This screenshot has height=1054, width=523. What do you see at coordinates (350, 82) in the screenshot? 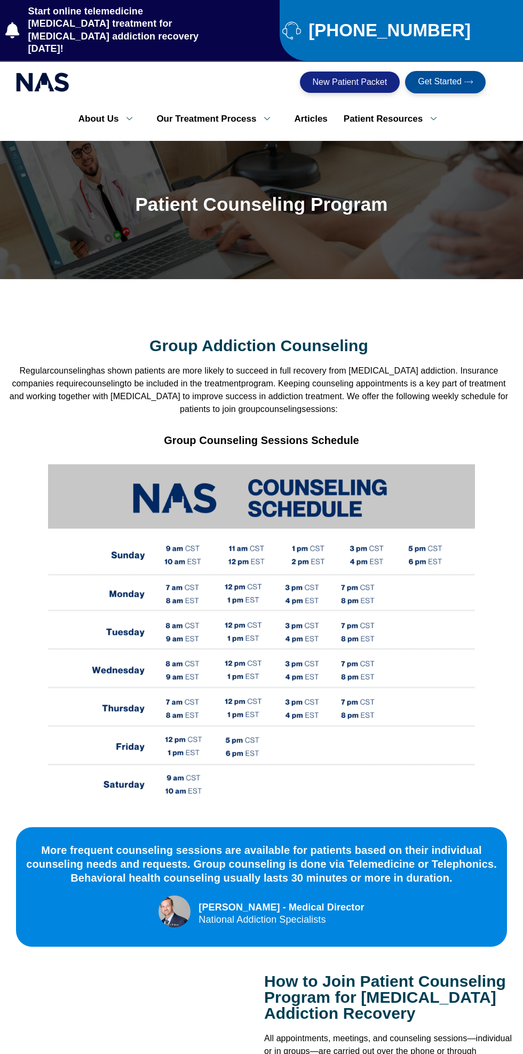
I see `span: New Patient Packet` at bounding box center [350, 82].